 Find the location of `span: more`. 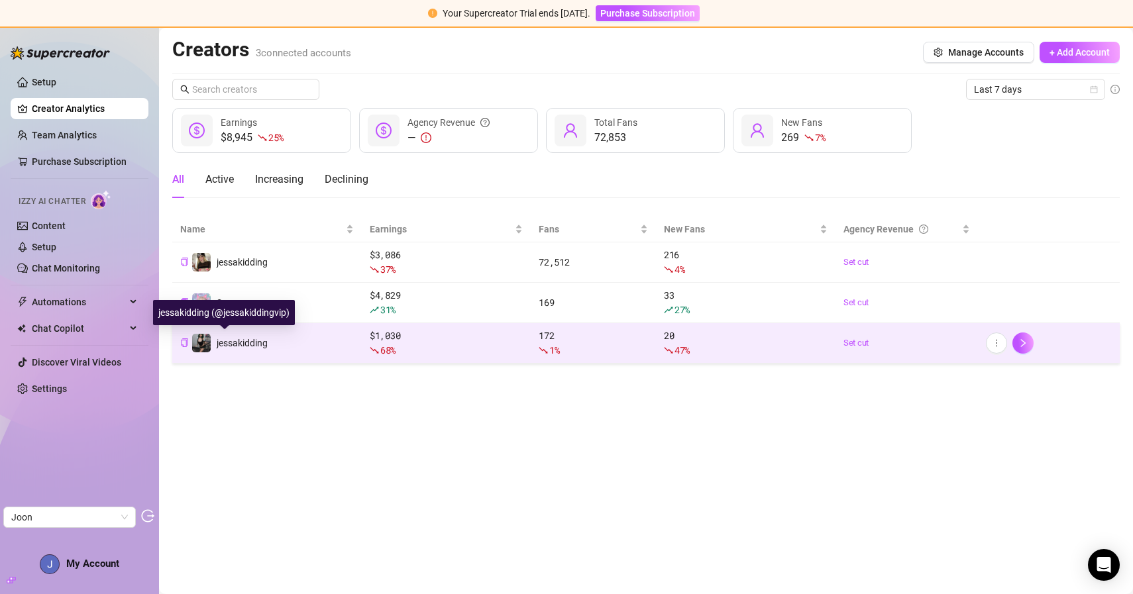

span: more is located at coordinates (997, 343).